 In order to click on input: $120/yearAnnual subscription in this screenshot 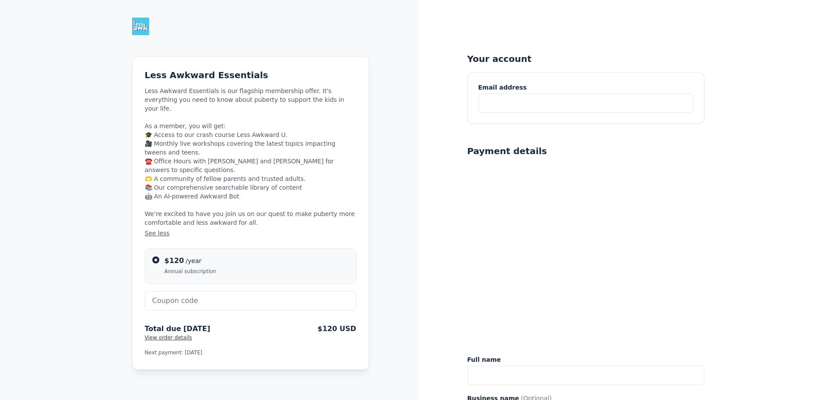, I will do `click(156, 260)`.